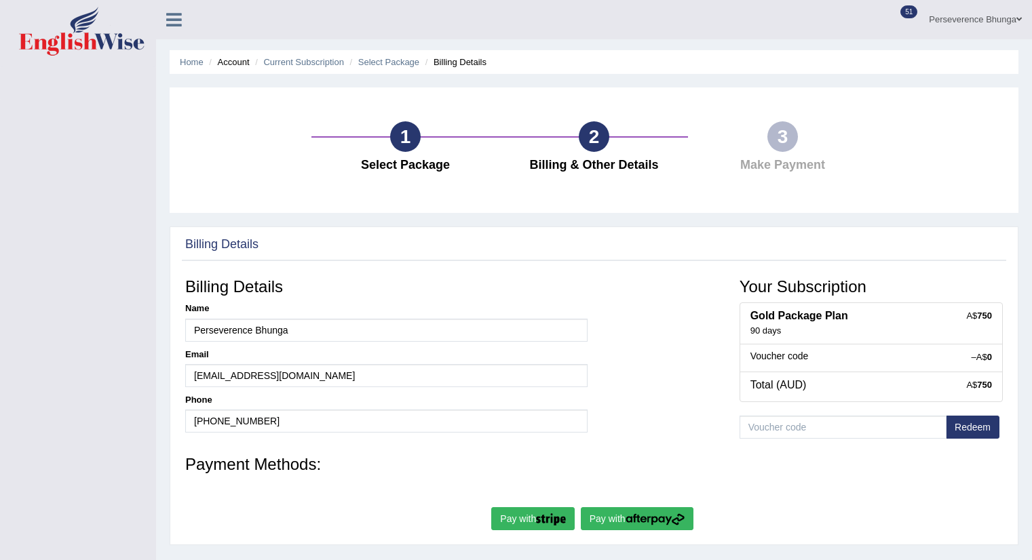 This screenshot has width=1032, height=560. What do you see at coordinates (222, 245) in the screenshot?
I see `h2: Billing Details` at bounding box center [222, 245].